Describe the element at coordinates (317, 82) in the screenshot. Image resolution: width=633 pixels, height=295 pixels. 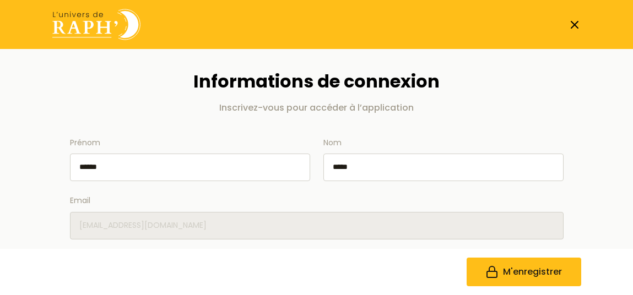
I see `h1: Informations de connexion` at that location.